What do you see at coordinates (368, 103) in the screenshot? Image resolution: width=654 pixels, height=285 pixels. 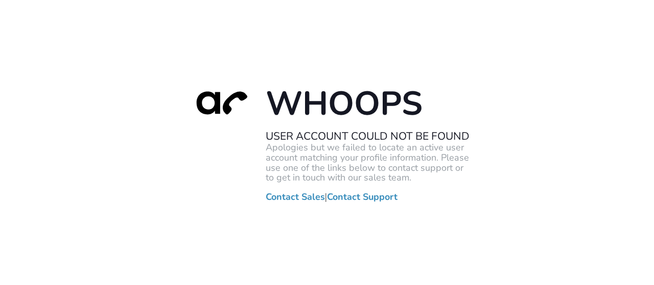 I see `h1: Whoops` at bounding box center [368, 103].